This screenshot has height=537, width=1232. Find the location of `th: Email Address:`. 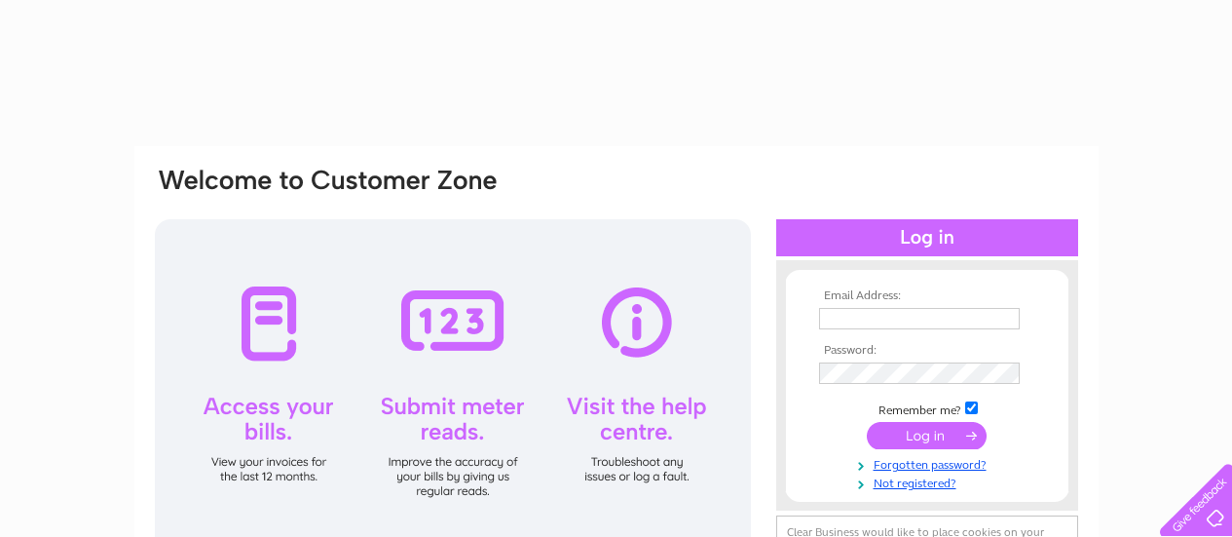

th: Email Address: is located at coordinates (927, 296).